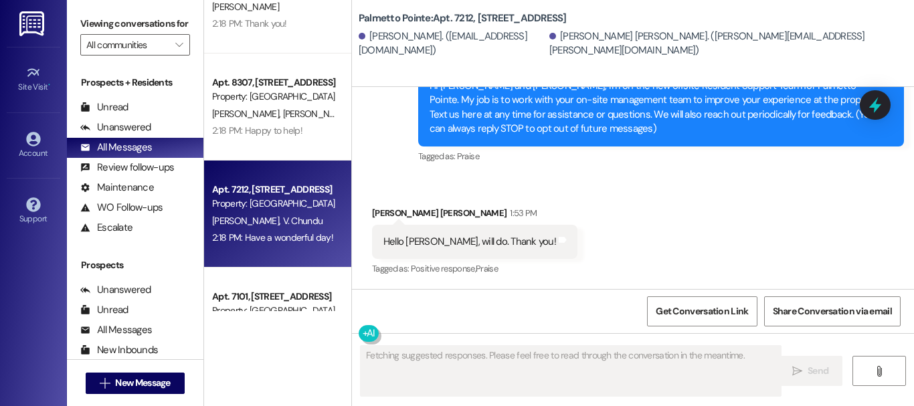  I want to click on div: Escalate, so click(106, 228).